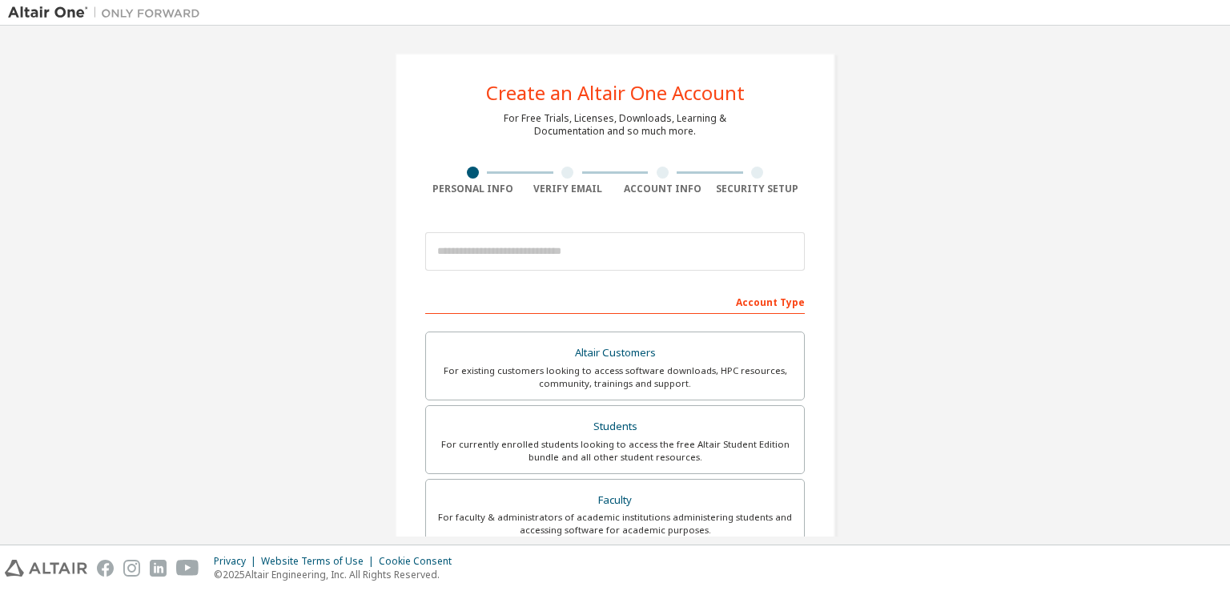 The height and width of the screenshot is (591, 1230). What do you see at coordinates (131, 568) in the screenshot?
I see `img: instagram.svg` at bounding box center [131, 568].